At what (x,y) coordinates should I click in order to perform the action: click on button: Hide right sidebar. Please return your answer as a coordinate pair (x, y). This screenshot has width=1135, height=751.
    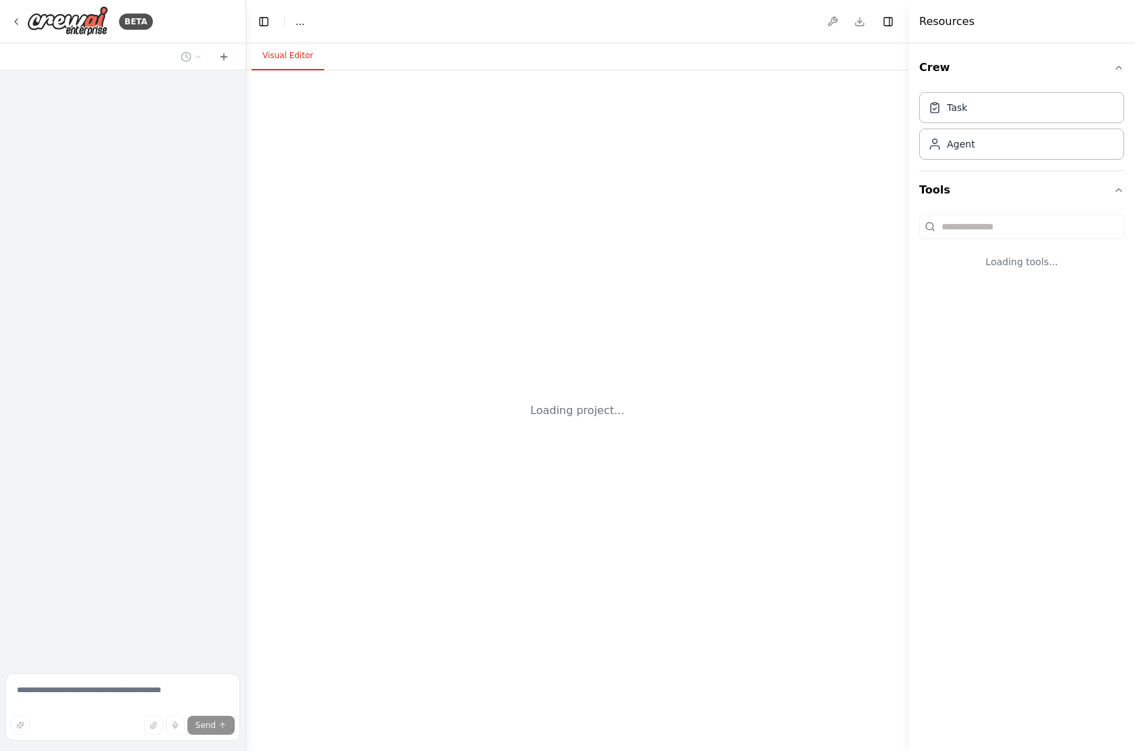
    Looking at the image, I should click on (888, 22).